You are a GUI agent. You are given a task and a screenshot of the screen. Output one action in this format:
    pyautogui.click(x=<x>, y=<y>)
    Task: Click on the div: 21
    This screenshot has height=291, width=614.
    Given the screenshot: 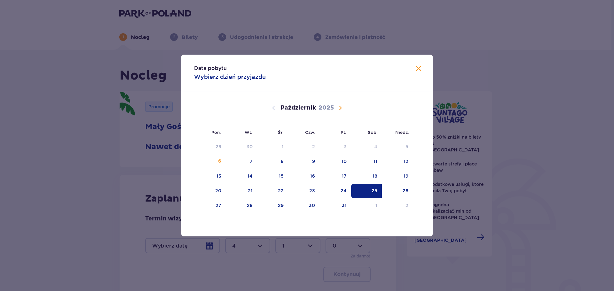 What is the action you would take?
    pyautogui.click(x=250, y=191)
    